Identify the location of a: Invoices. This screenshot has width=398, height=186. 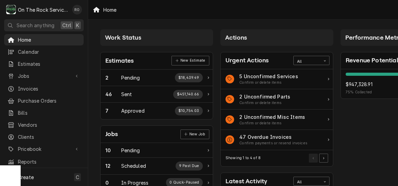
(44, 88).